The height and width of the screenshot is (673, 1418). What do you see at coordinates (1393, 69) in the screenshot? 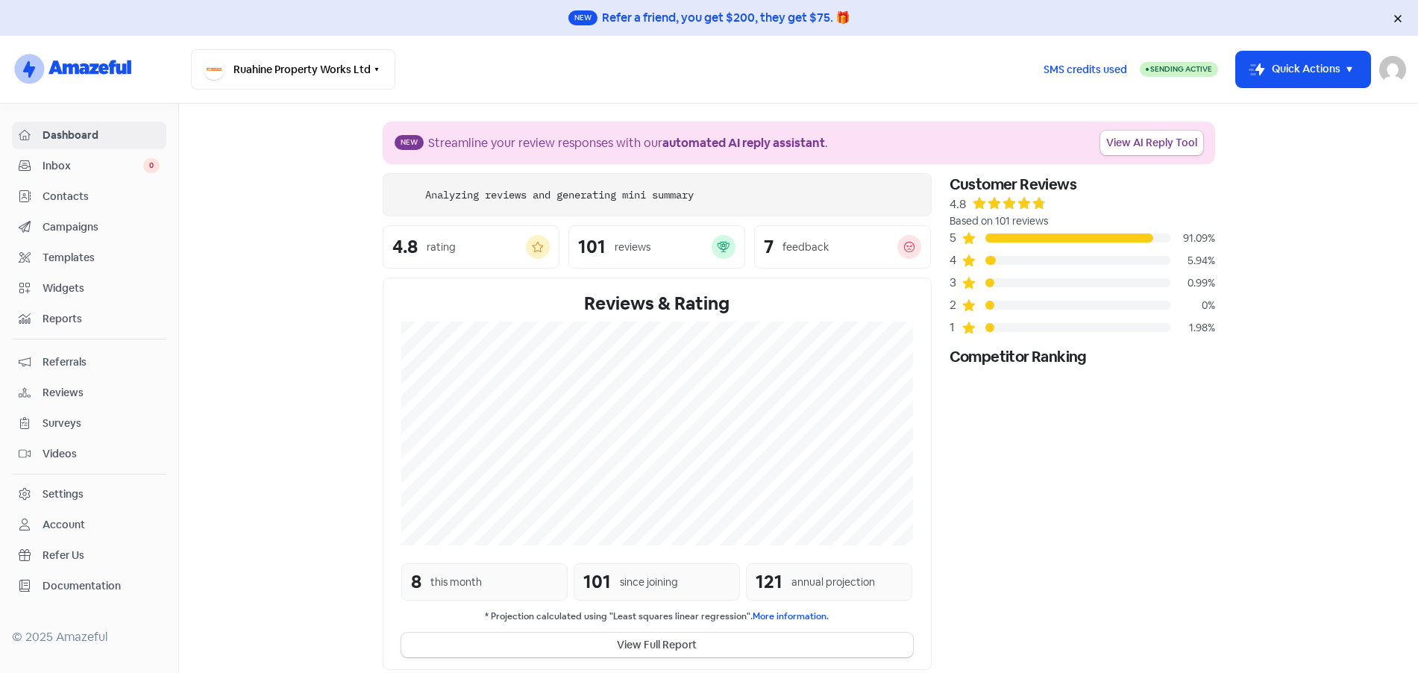
I see `img: User` at bounding box center [1393, 69].